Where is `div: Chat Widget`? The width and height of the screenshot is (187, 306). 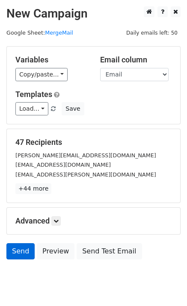 div: Chat Widget is located at coordinates (166, 286).